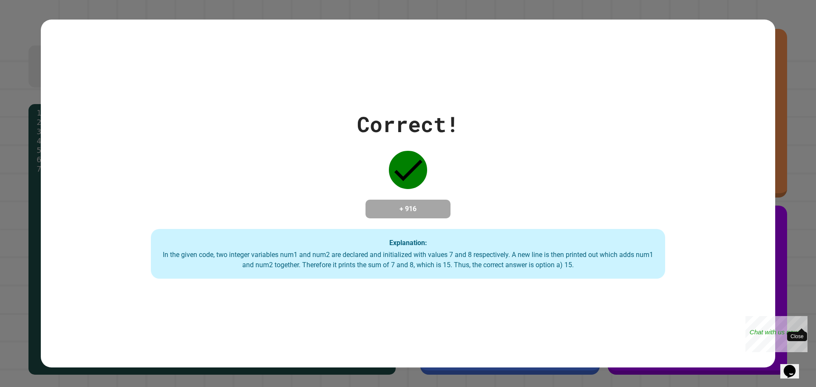 This screenshot has width=816, height=387. What do you see at coordinates (408, 242) in the screenshot?
I see `strong: Explanation:` at bounding box center [408, 242].